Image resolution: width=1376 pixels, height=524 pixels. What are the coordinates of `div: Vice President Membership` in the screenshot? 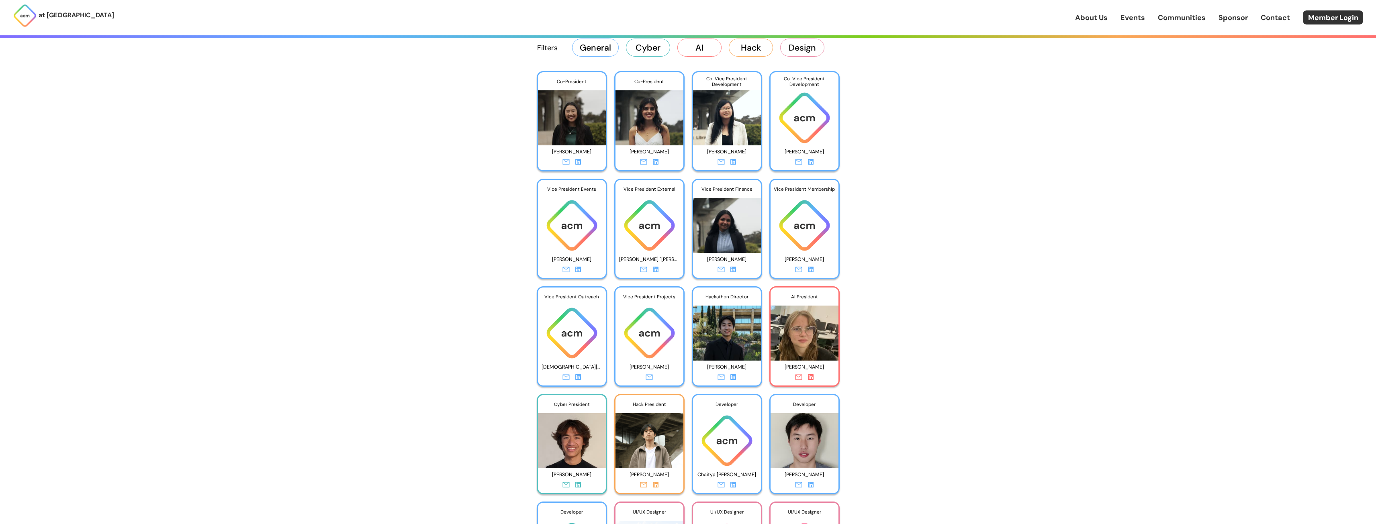 It's located at (804, 189).